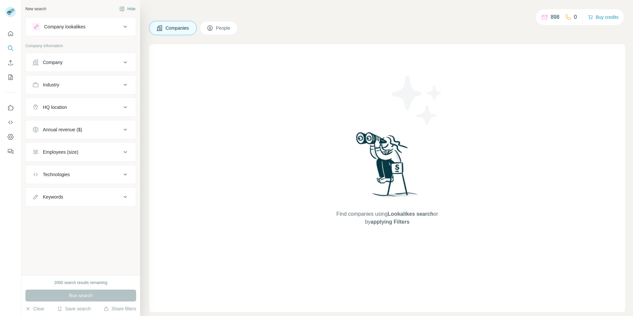 This screenshot has width=633, height=316. I want to click on button: Employees (size), so click(81, 152).